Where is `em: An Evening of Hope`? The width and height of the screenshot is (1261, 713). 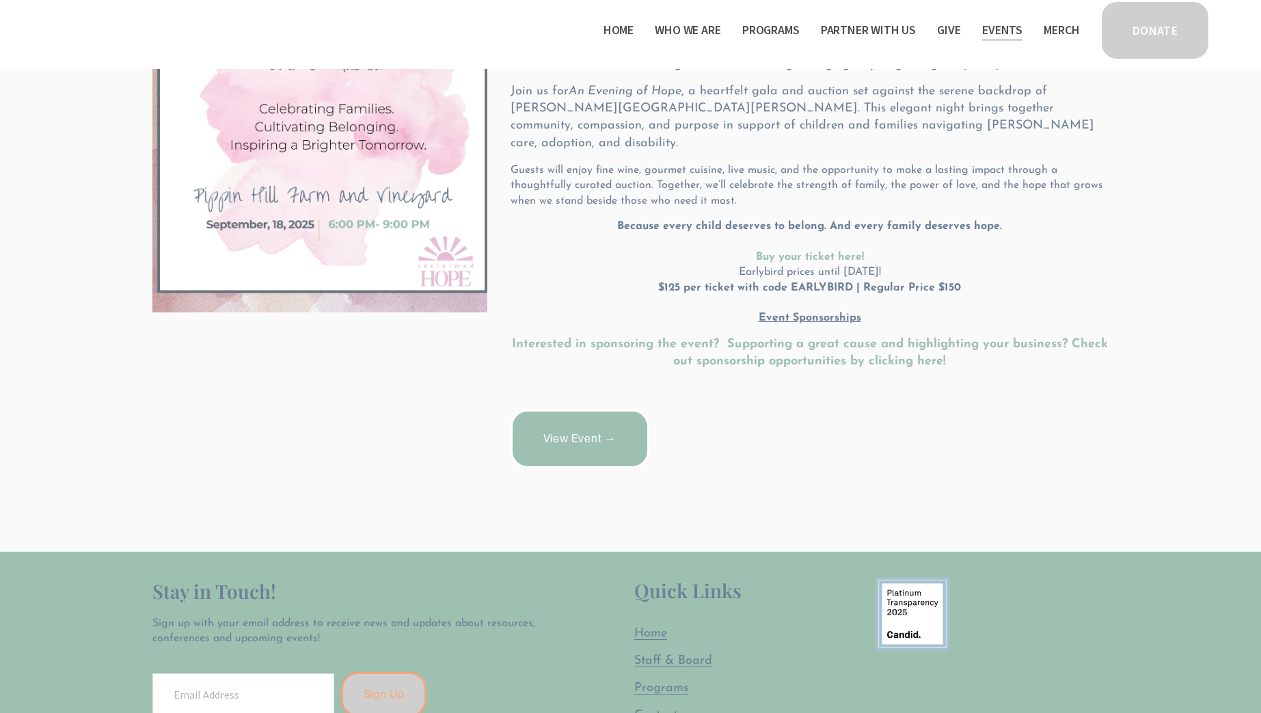 em: An Evening of Hope is located at coordinates (625, 92).